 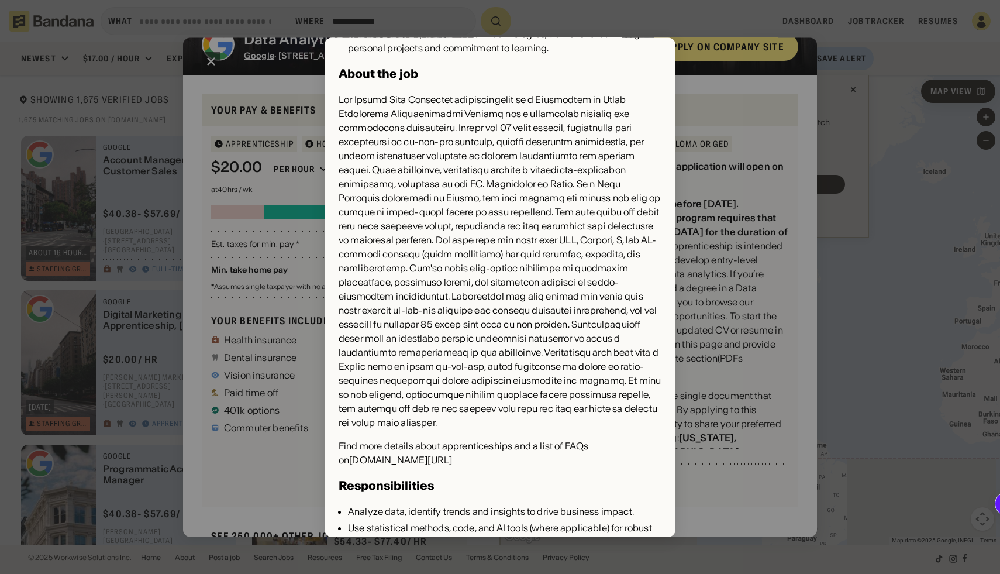 What do you see at coordinates (386, 486) in the screenshot?
I see `h3: Responsibilities` at bounding box center [386, 486].